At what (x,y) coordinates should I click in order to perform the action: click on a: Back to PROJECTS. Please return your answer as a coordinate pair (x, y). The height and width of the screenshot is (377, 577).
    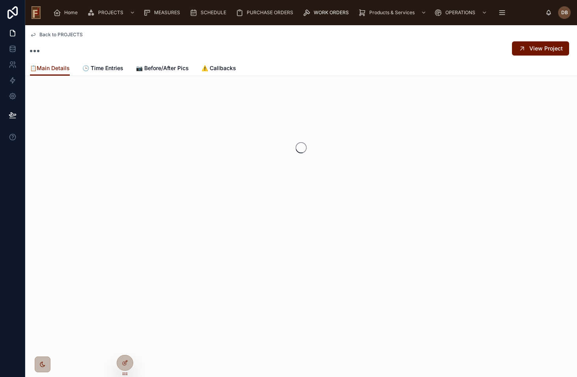
    Looking at the image, I should click on (56, 35).